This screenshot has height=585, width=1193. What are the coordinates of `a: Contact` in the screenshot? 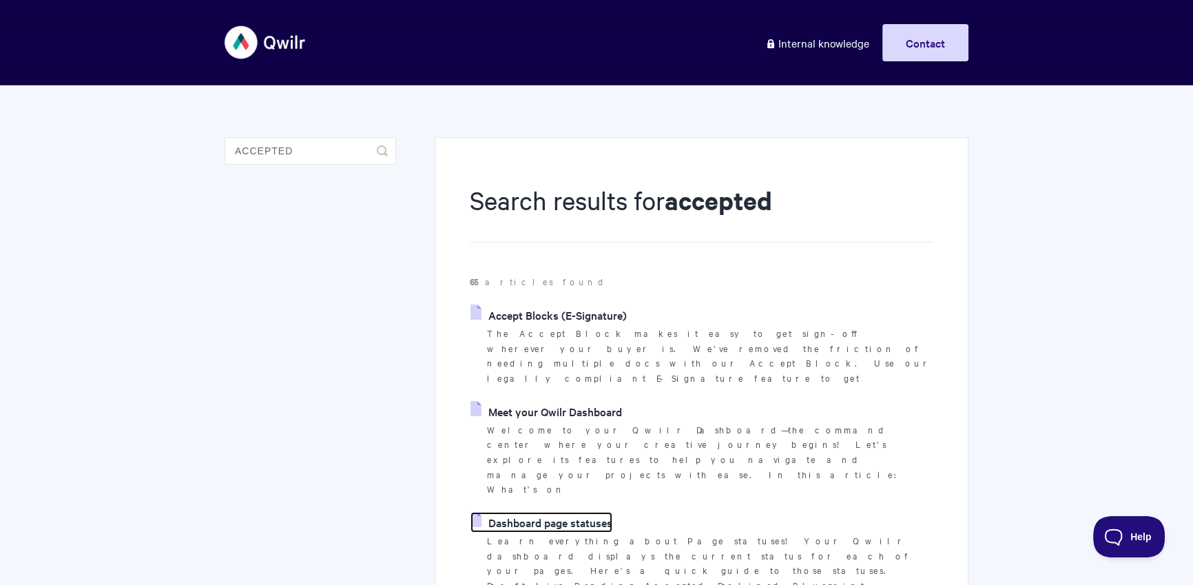 It's located at (925, 43).